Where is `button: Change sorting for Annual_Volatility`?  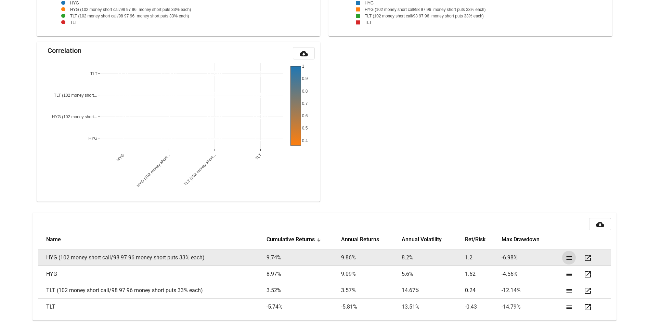
button: Change sorting for Annual_Volatility is located at coordinates (422, 240).